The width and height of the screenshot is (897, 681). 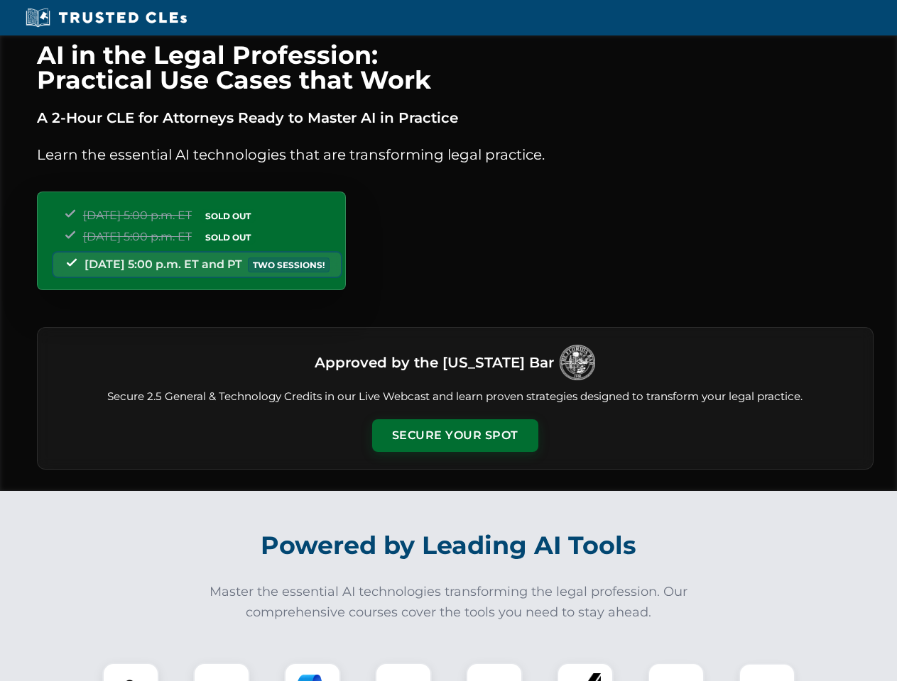 I want to click on img: Trusted CLEs, so click(x=106, y=18).